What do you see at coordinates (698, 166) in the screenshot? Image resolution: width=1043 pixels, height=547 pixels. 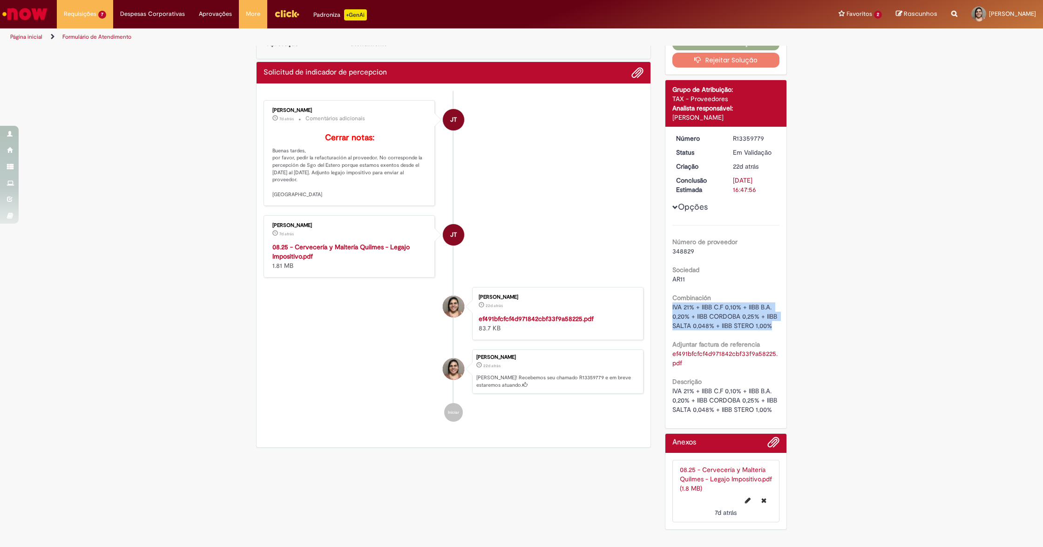 I see `dt: Criação` at bounding box center [698, 166].